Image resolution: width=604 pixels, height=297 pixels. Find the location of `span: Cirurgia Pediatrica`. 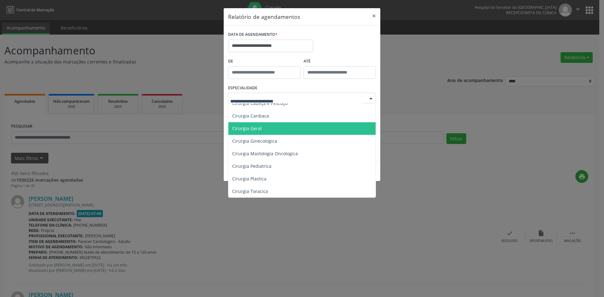

span: Cirurgia Pediatrica is located at coordinates (252, 166).